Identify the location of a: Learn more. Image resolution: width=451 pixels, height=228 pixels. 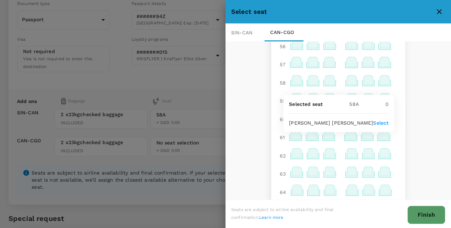
(271, 217).